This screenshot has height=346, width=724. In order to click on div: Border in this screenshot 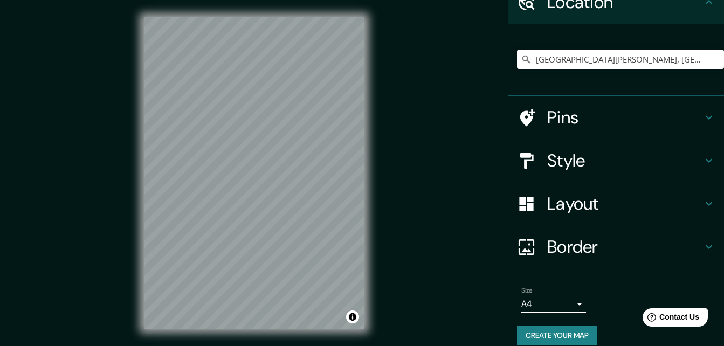, I will do `click(616, 247)`.